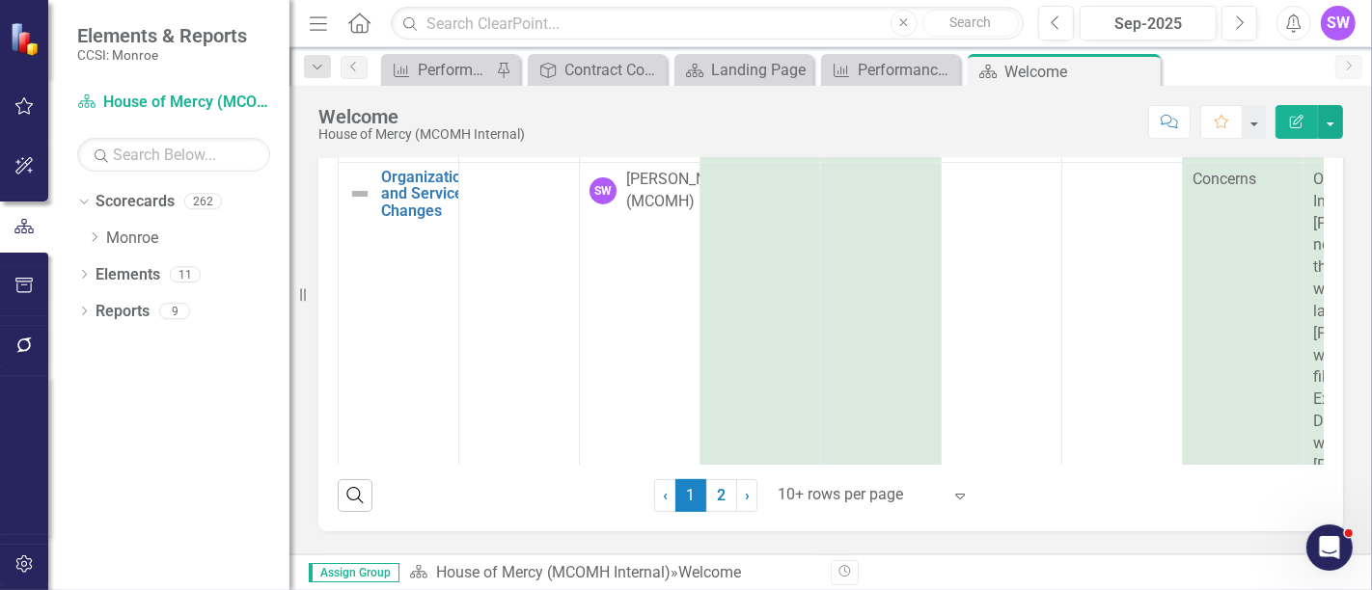 The width and height of the screenshot is (1372, 590). I want to click on span: Elements & Reports, so click(162, 36).